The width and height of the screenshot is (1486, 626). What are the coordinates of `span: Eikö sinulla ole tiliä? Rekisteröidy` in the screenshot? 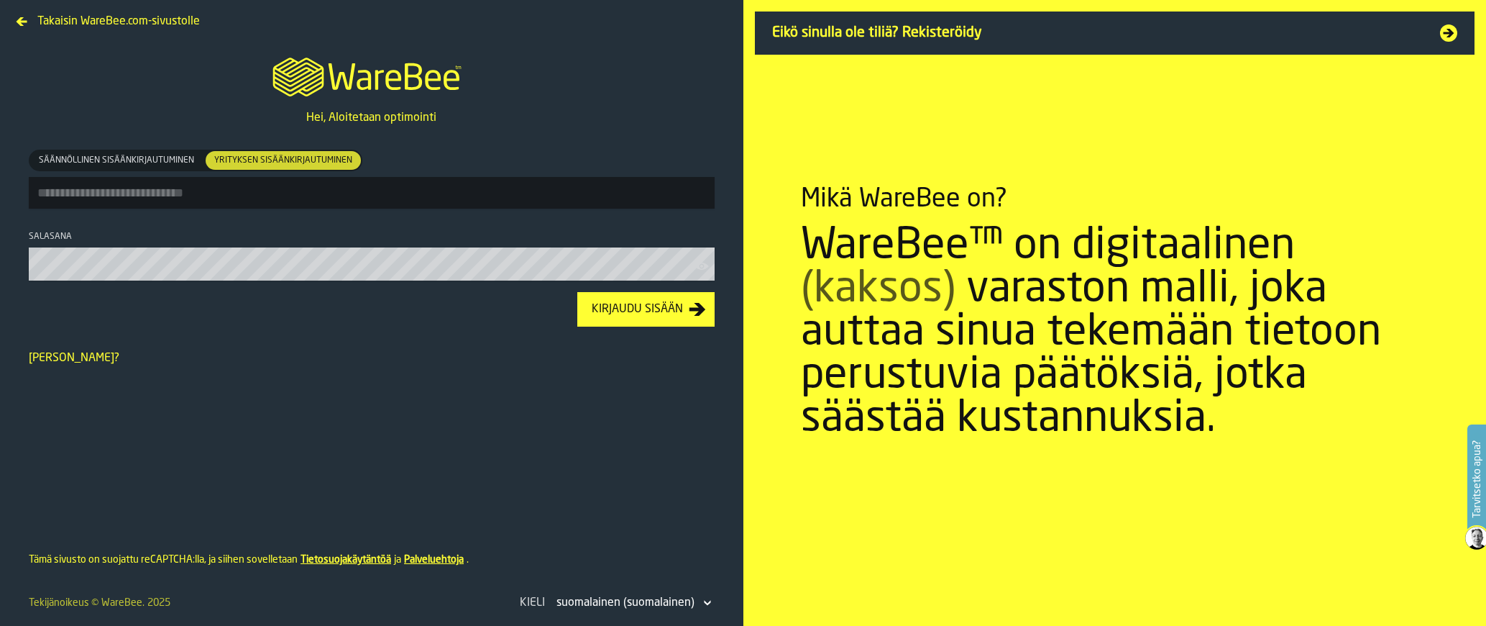 It's located at (1098, 33).